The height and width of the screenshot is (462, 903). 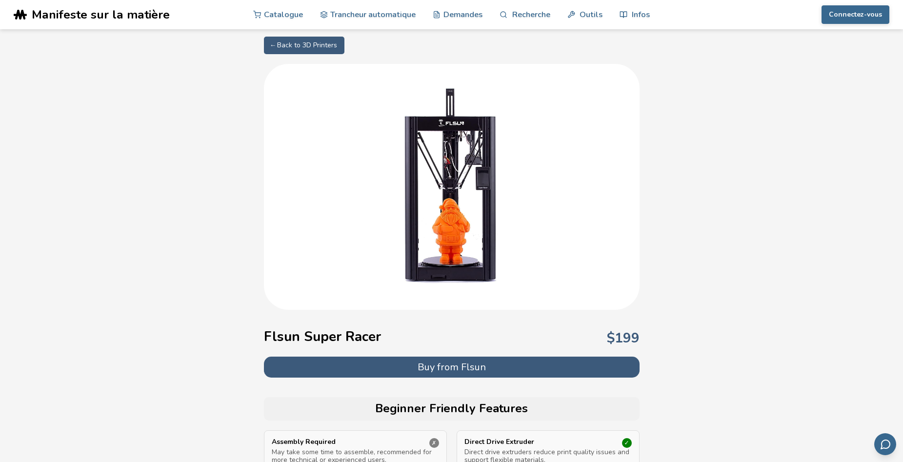 I want to click on h1: Flsun Super Racer, so click(x=323, y=337).